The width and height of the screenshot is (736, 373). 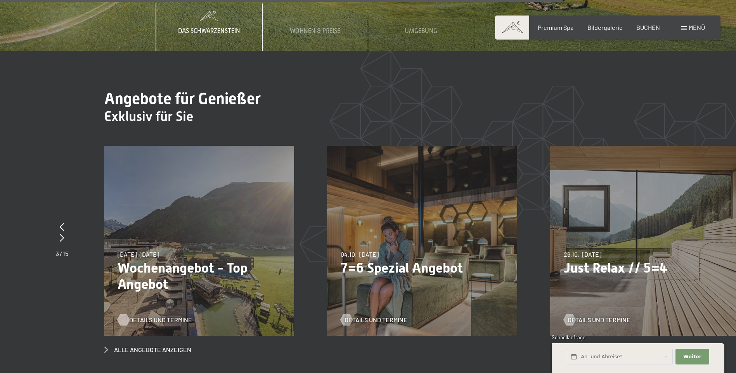 I want to click on span: Bildergalerie, so click(x=605, y=27).